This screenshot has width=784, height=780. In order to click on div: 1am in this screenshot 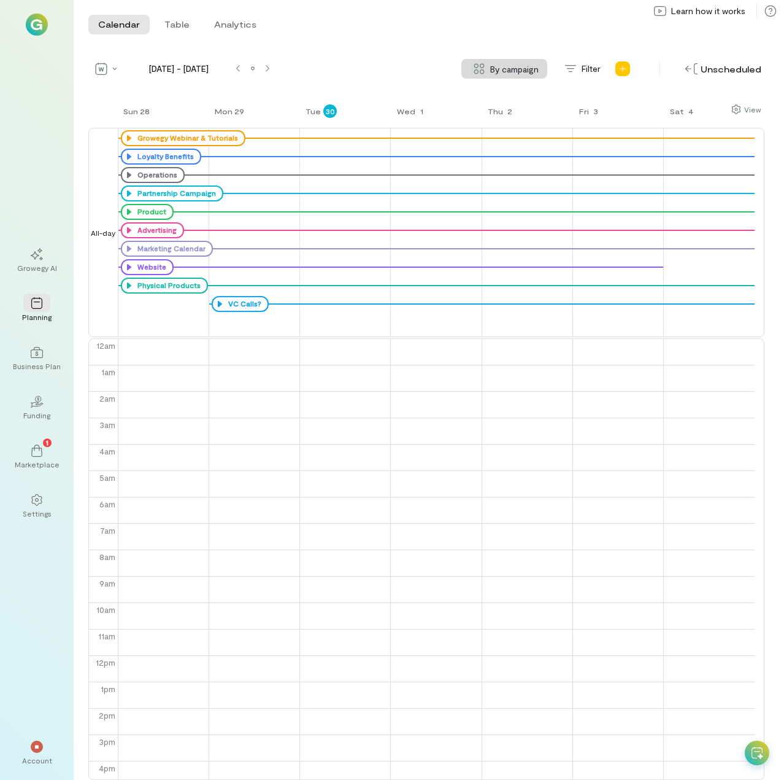, I will do `click(108, 371)`.